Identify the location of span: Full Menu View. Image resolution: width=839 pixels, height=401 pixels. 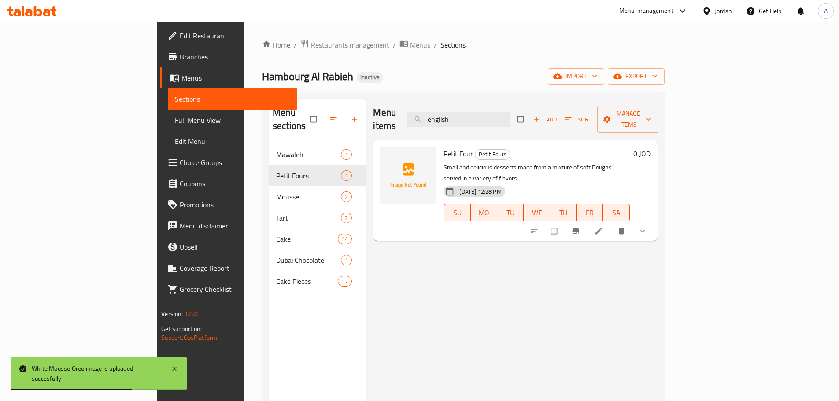
(232, 120).